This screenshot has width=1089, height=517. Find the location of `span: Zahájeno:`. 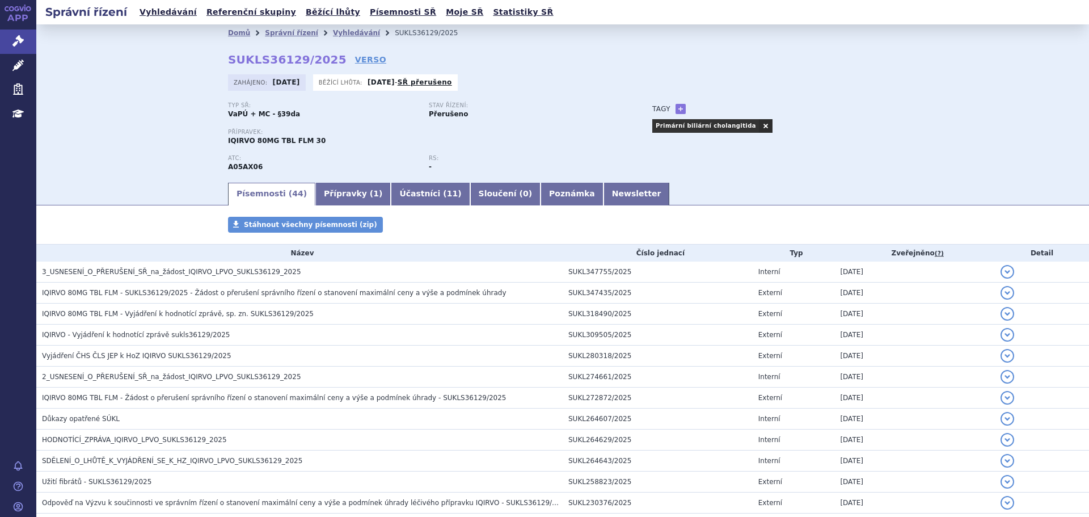

span: Zahájeno: is located at coordinates (251, 82).